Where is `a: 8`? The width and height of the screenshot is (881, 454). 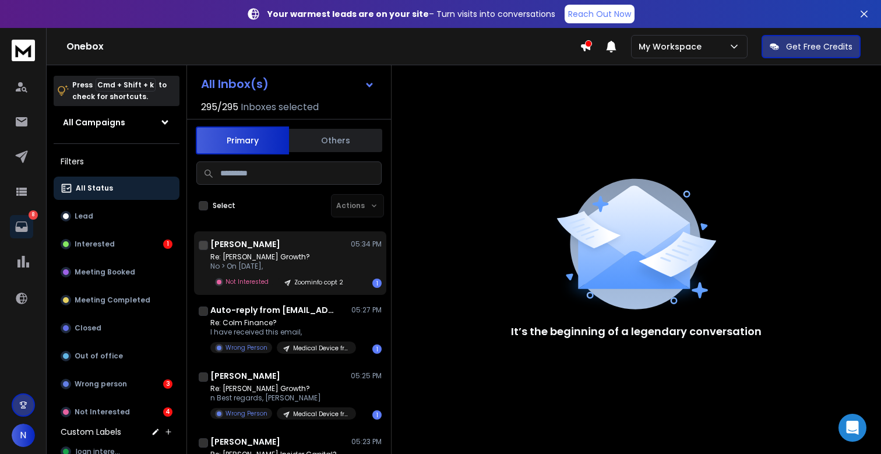
a: 8 is located at coordinates (22, 227).